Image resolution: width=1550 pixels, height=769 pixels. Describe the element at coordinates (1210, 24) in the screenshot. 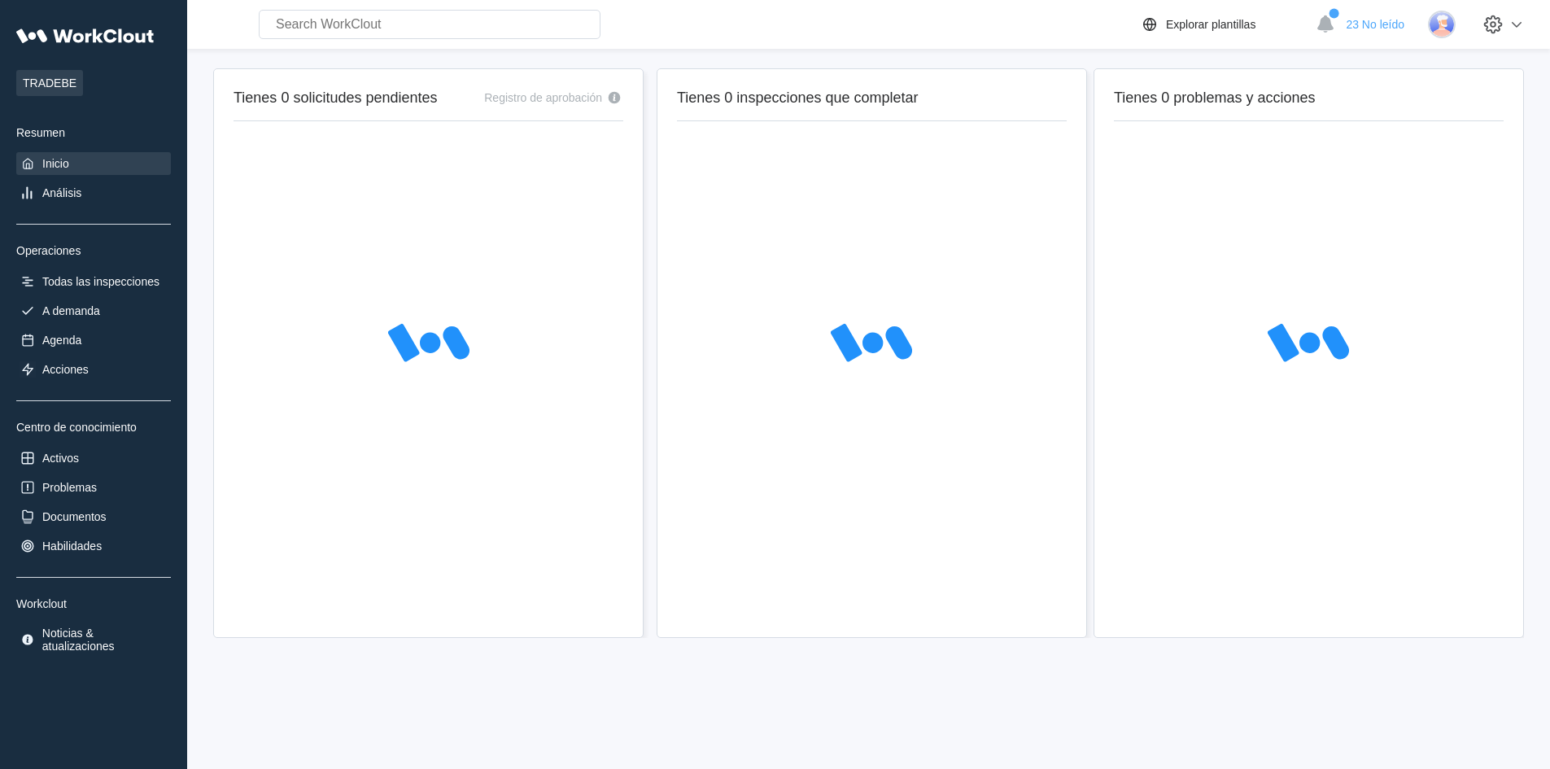

I see `div: Explorar plantillas` at that location.